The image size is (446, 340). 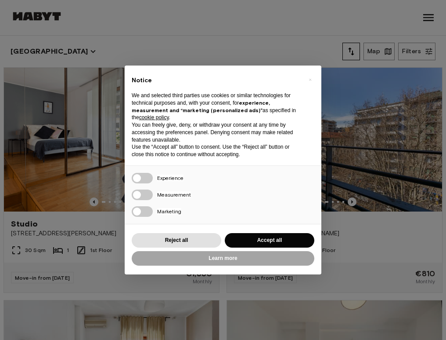 I want to click on strong: experience, measurement and “marketing (personalized ads)”, so click(x=201, y=106).